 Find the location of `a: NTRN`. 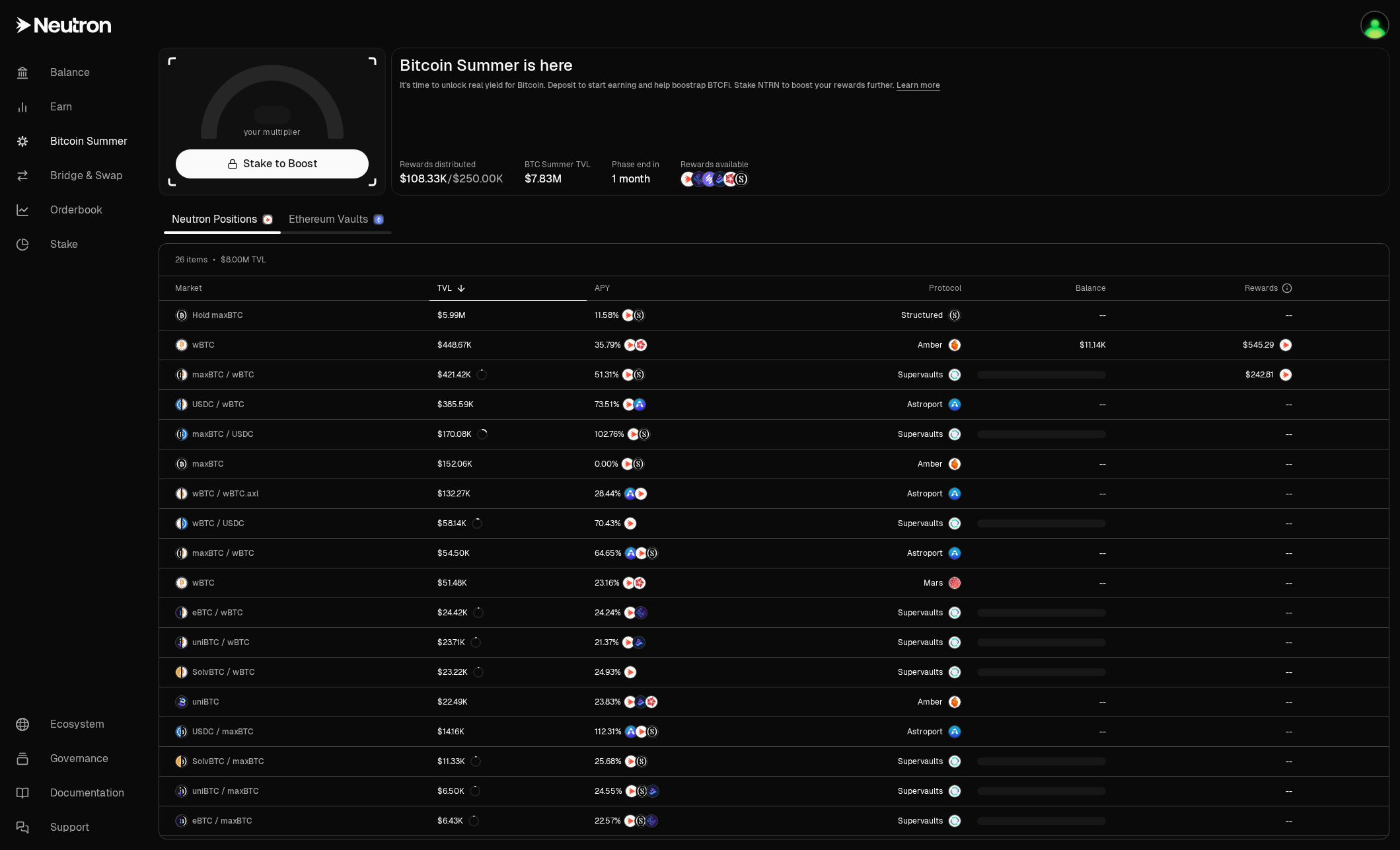

a: NTRN is located at coordinates (682, 523).